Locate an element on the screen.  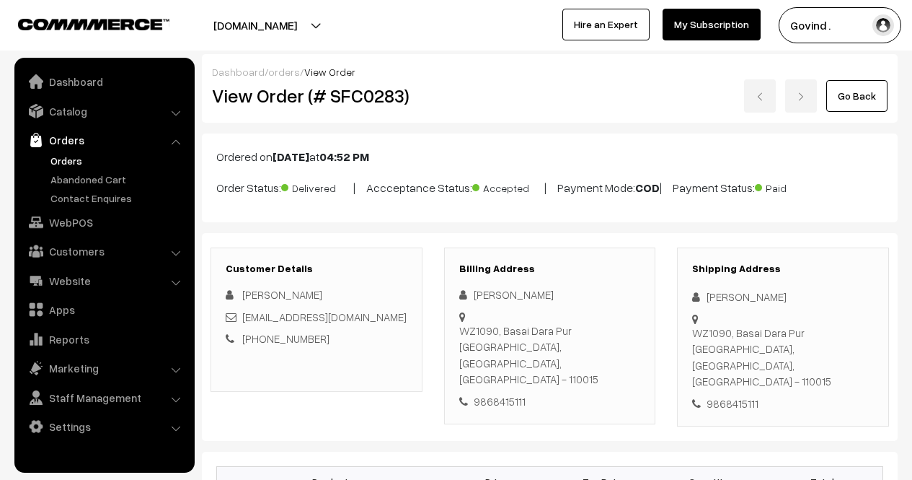
p: Ordered on at is located at coordinates (549, 156).